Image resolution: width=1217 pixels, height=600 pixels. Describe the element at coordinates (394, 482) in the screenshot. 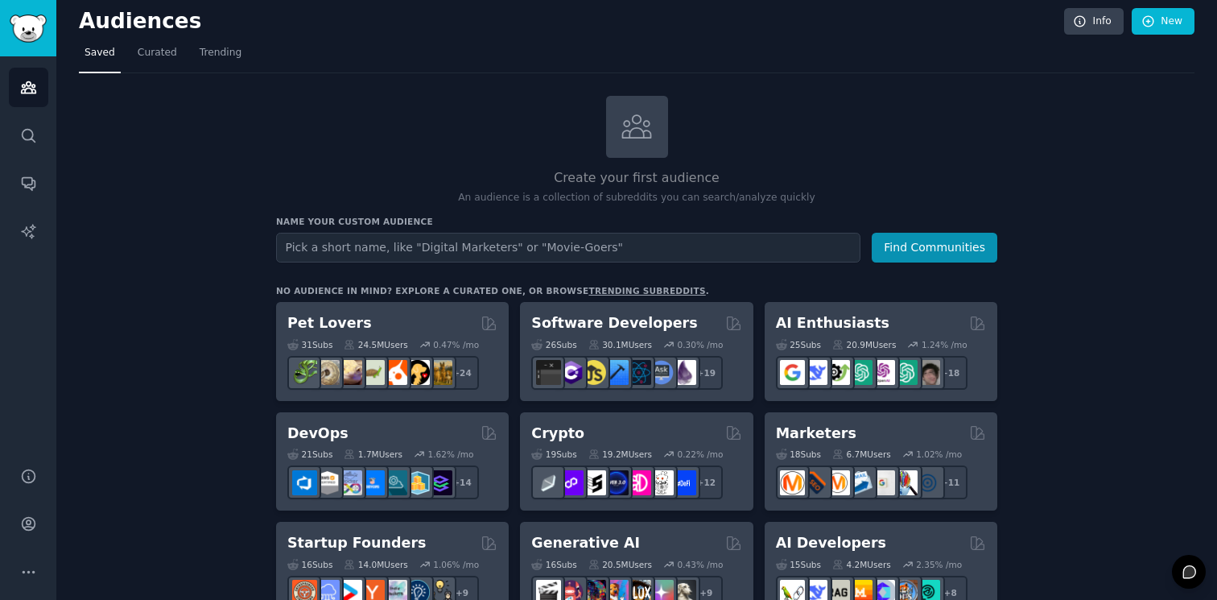

I see `img: platformengineering` at that location.